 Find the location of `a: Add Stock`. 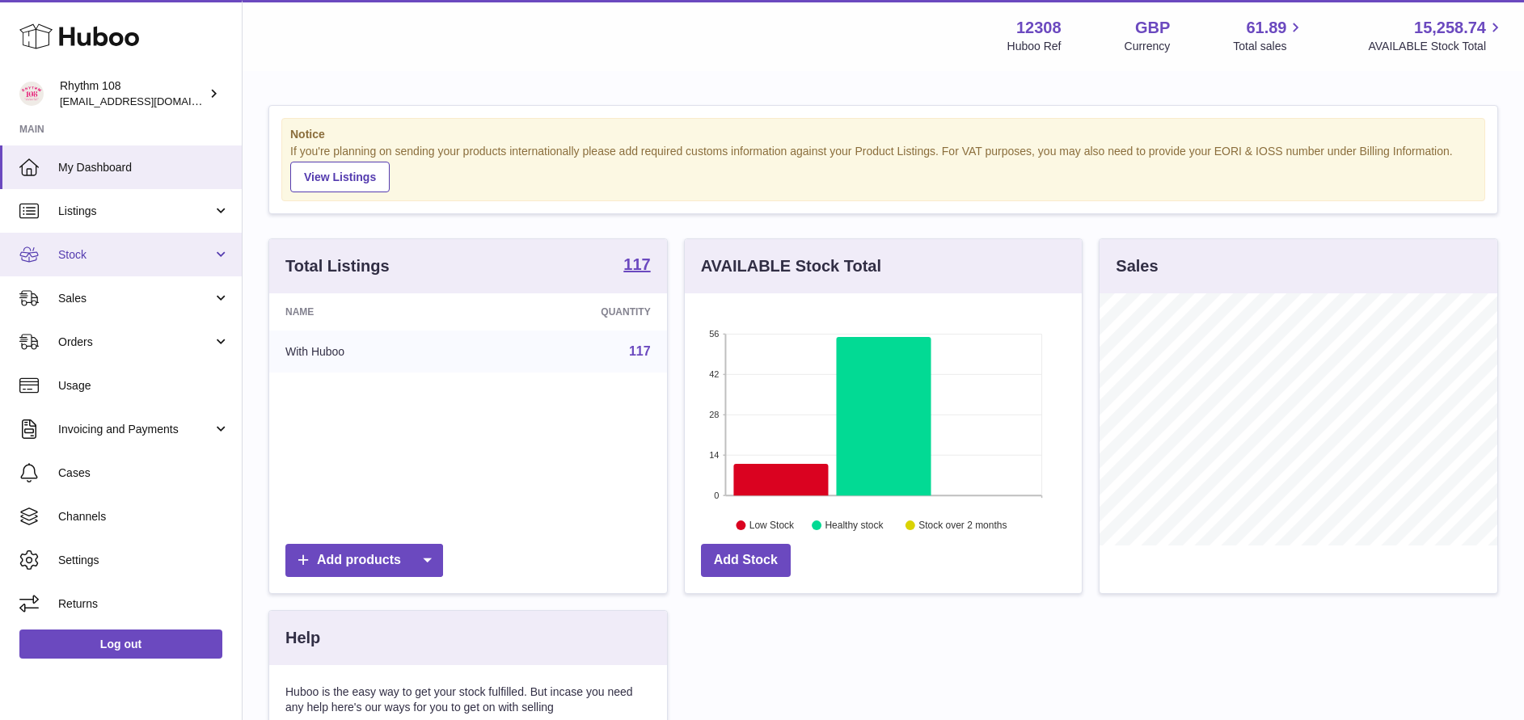

a: Add Stock is located at coordinates (746, 560).